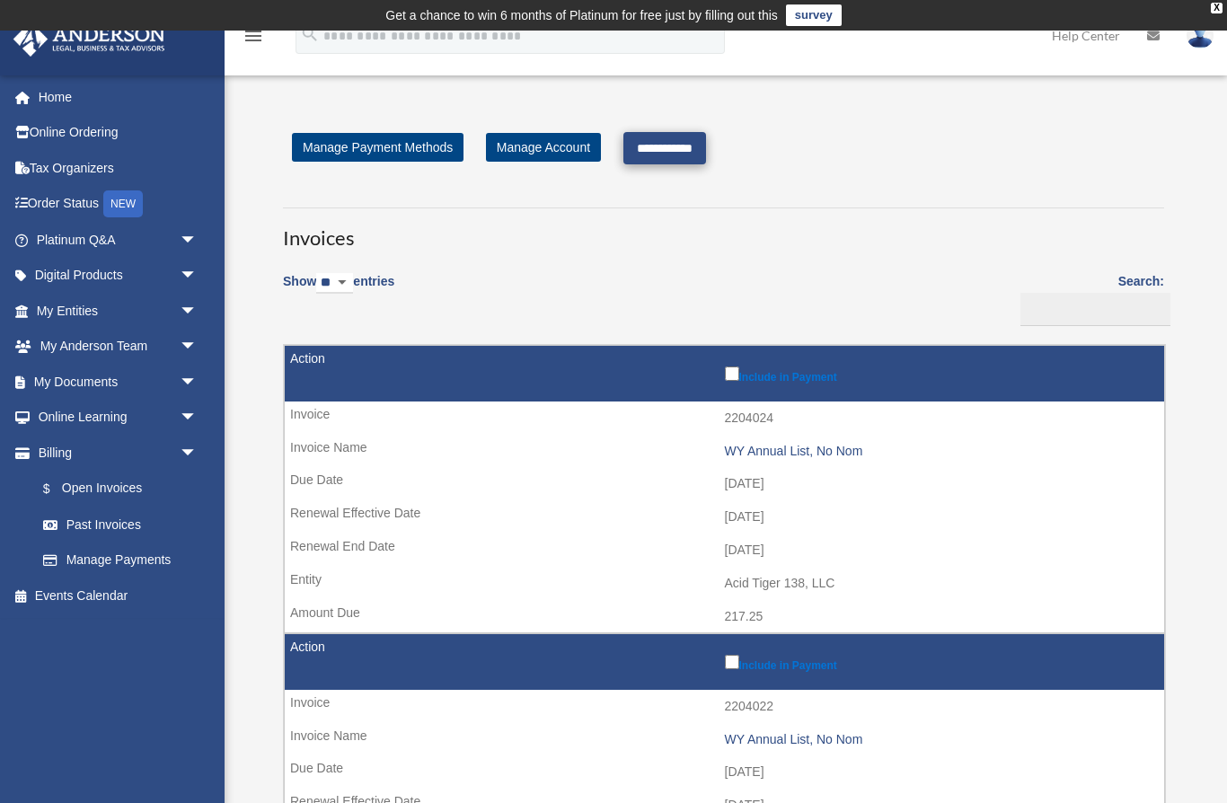  What do you see at coordinates (334, 283) in the screenshot?
I see `select: Showentries` at bounding box center [334, 283].